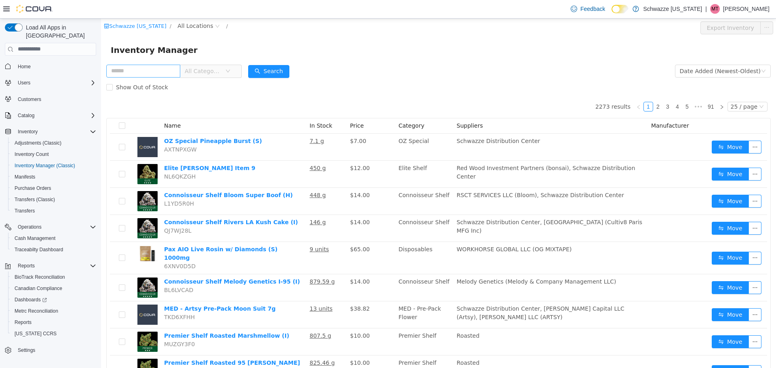  Describe the element at coordinates (30, 99) in the screenshot. I see `span: Customers` at that location.